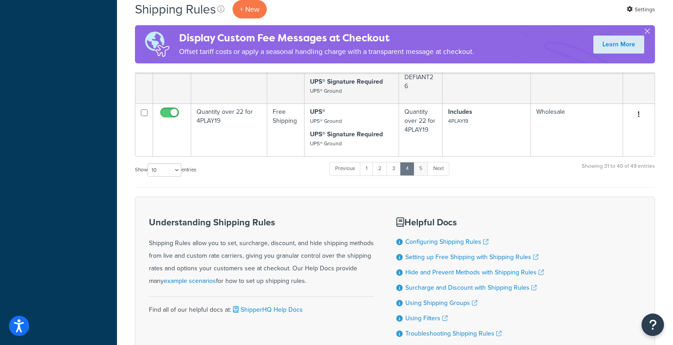 The width and height of the screenshot is (673, 345). I want to click on select: Showentries, so click(164, 170).